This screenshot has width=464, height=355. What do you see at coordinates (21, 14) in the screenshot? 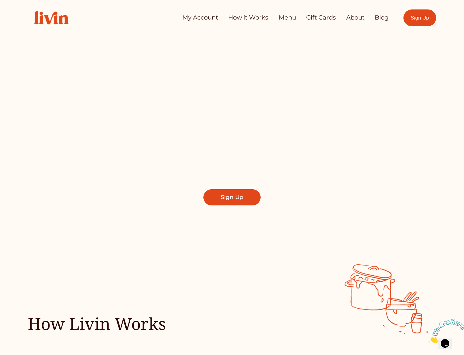
I see `img: Chat attention grabber` at bounding box center [21, 14].